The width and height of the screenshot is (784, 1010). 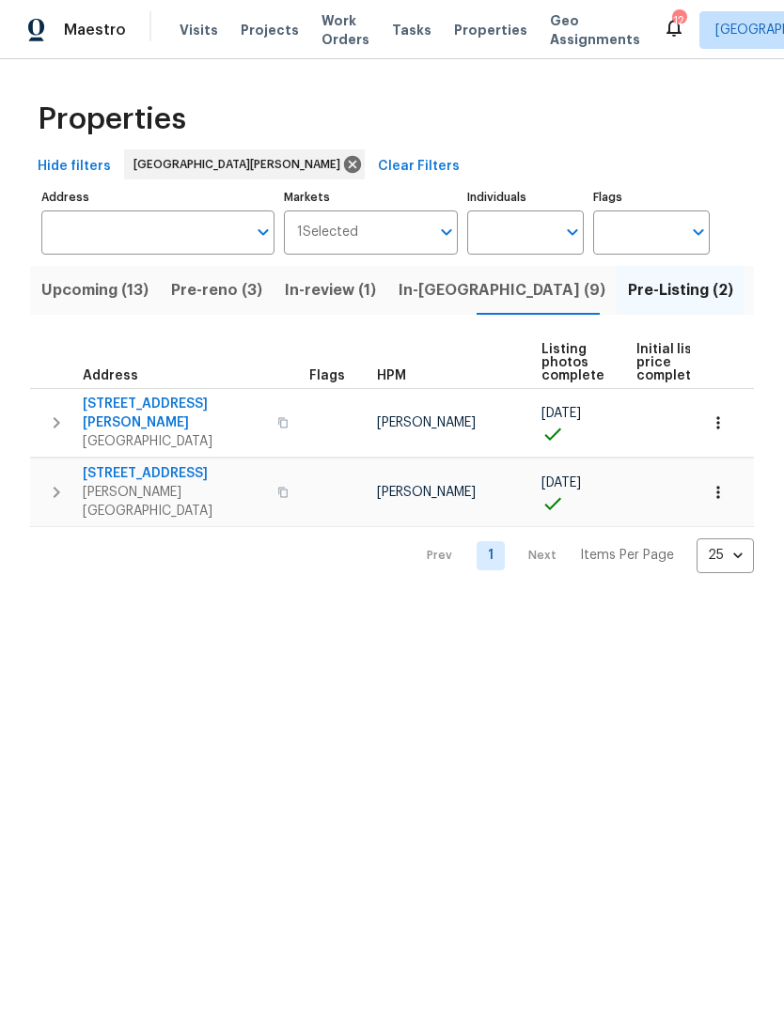 I want to click on span: Listing photos complete, so click(x=572, y=363).